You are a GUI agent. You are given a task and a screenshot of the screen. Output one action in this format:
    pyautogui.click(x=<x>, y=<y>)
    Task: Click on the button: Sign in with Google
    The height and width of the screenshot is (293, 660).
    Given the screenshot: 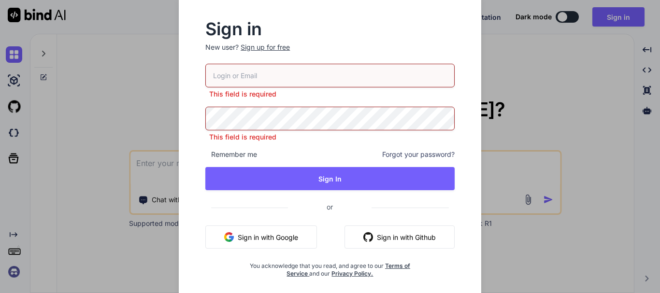 What is the action you would take?
    pyautogui.click(x=261, y=237)
    